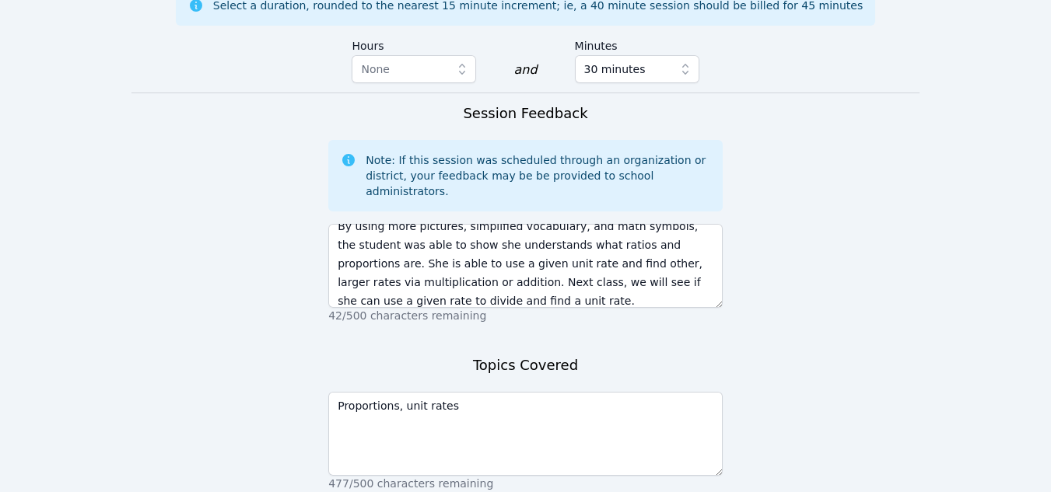 The height and width of the screenshot is (492, 1051). I want to click on span: 30 minutes, so click(614, 69).